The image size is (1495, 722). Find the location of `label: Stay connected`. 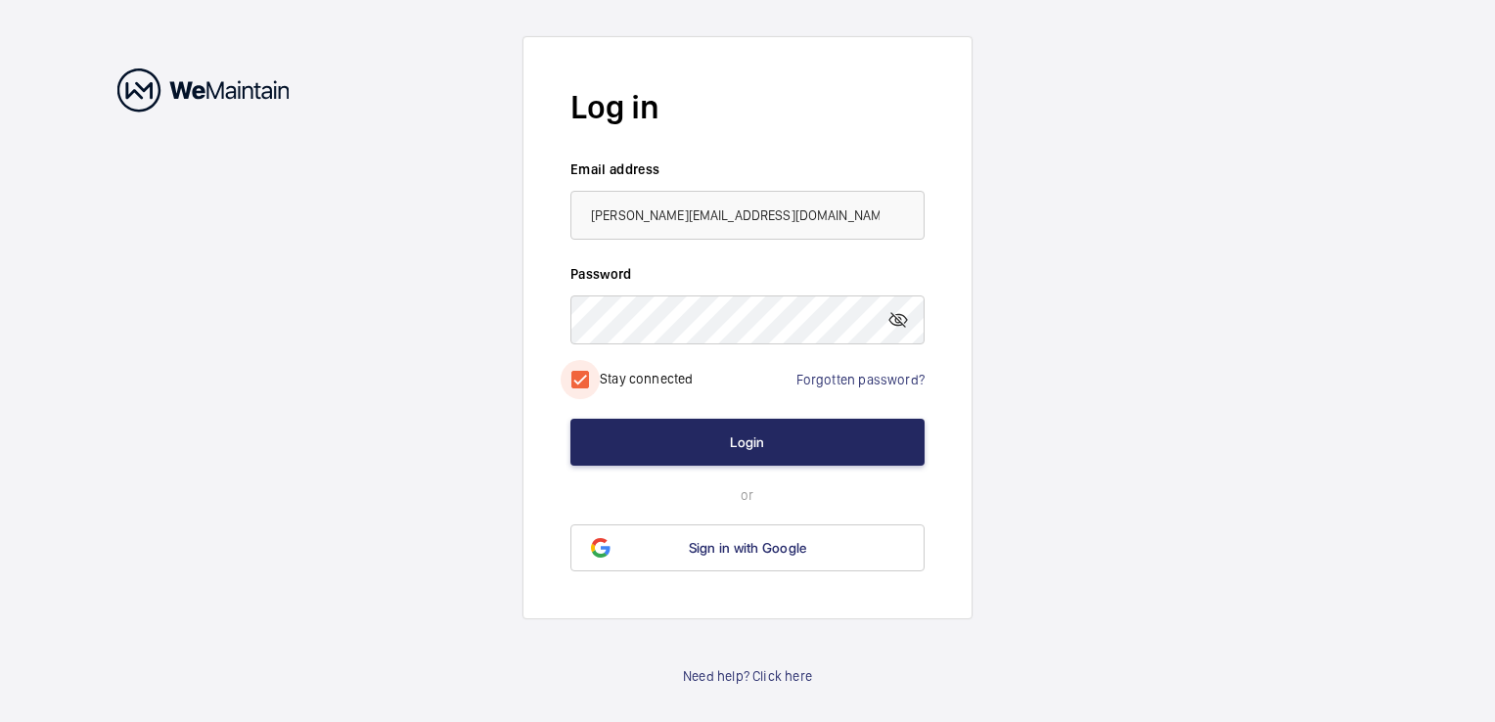

label: Stay connected is located at coordinates (647, 379).